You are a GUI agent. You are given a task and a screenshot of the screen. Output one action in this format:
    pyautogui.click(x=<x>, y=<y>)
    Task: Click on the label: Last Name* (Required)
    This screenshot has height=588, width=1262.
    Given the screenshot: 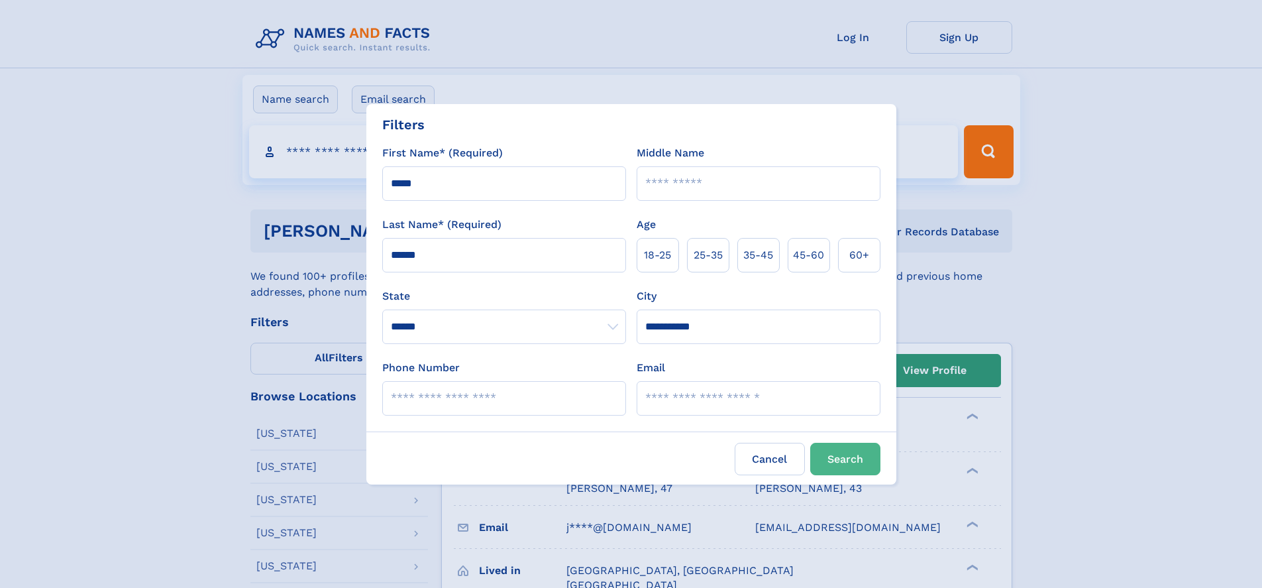 What is the action you would take?
    pyautogui.click(x=442, y=225)
    